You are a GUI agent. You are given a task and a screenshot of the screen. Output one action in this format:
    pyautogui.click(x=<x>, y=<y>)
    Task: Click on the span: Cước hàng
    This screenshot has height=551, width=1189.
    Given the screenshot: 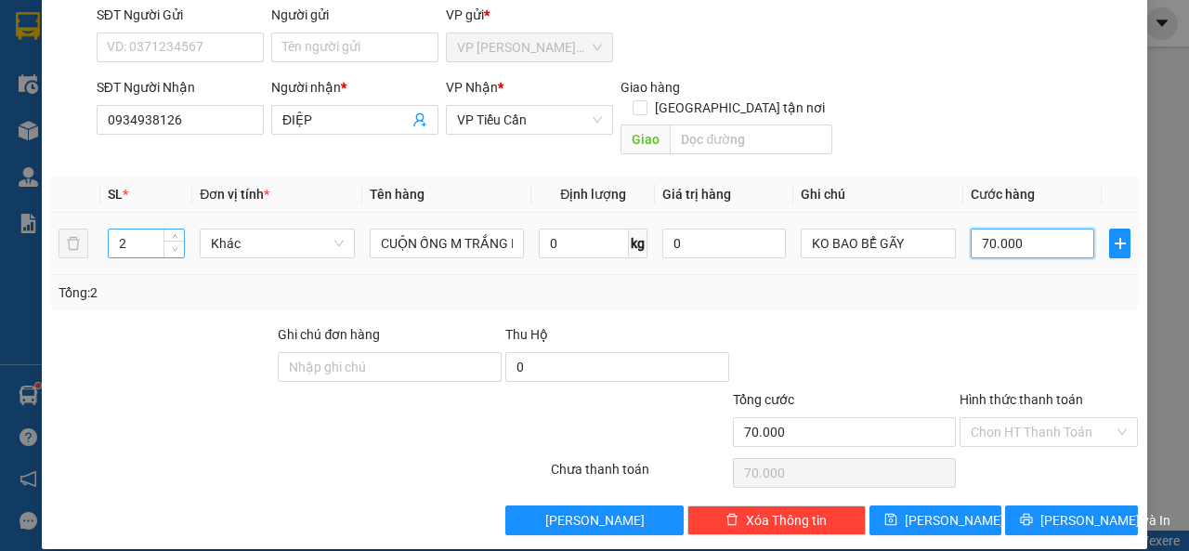 What is the action you would take?
    pyautogui.click(x=1003, y=194)
    